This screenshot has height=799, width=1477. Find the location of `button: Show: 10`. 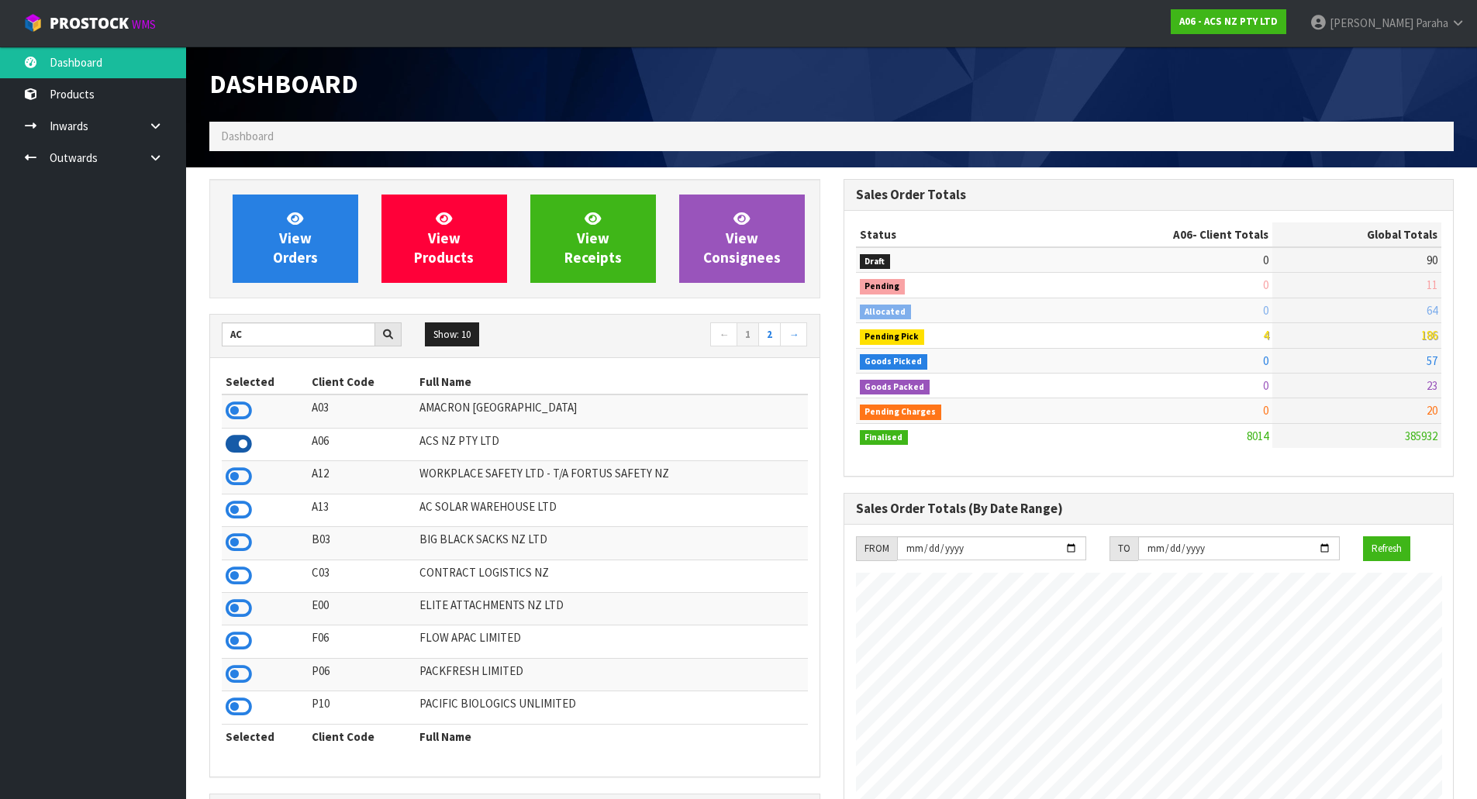

button: Show: 10 is located at coordinates (452, 335).